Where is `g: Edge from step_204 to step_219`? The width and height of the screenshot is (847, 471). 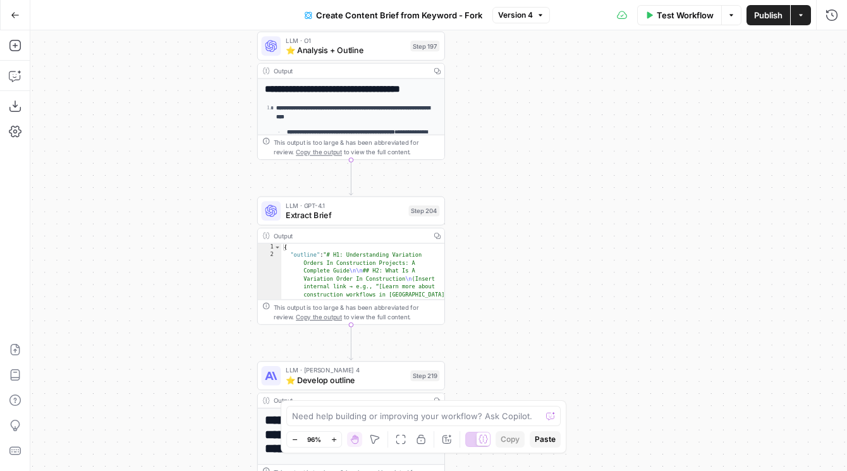
g: Edge from step_204 to step_219 is located at coordinates (352, 343).